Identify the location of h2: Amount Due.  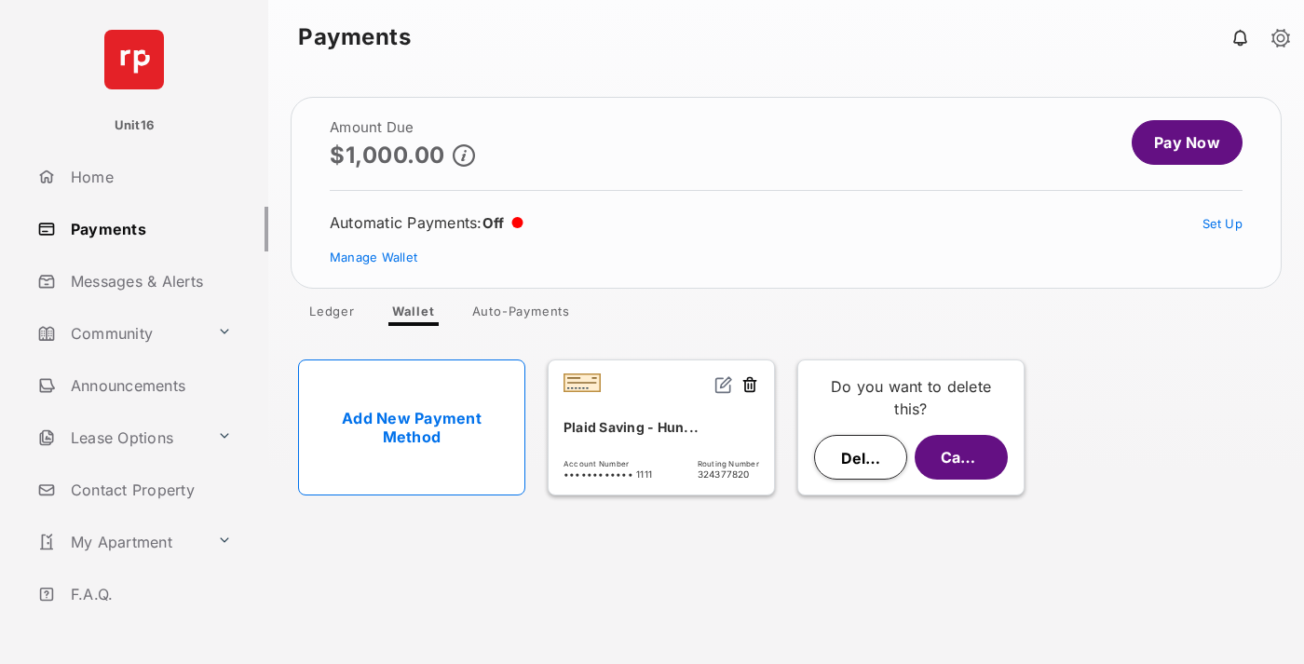
(402, 128).